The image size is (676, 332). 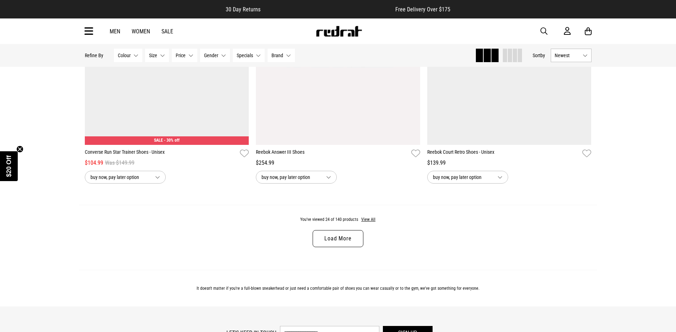 What do you see at coordinates (124, 55) in the screenshot?
I see `span: Colour` at bounding box center [124, 55].